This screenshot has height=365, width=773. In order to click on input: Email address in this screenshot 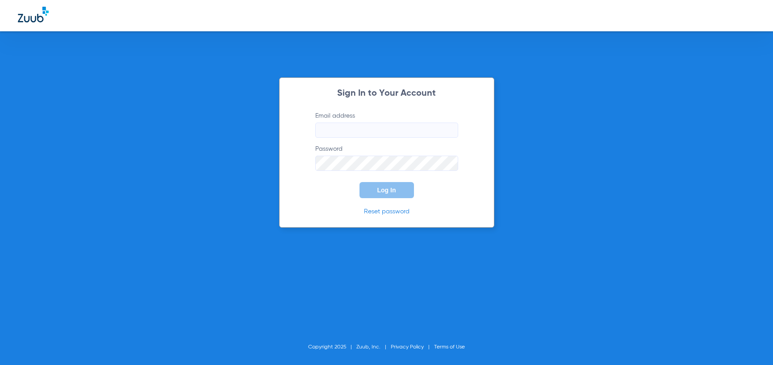, I will do `click(387, 130)`.